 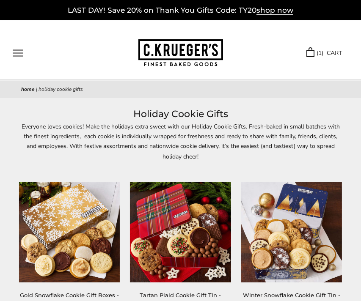 What do you see at coordinates (180, 11) in the screenshot?
I see `a: LAST DAY! Save 20% on Thank You Gifts Code: TY20shop now` at bounding box center [180, 11].